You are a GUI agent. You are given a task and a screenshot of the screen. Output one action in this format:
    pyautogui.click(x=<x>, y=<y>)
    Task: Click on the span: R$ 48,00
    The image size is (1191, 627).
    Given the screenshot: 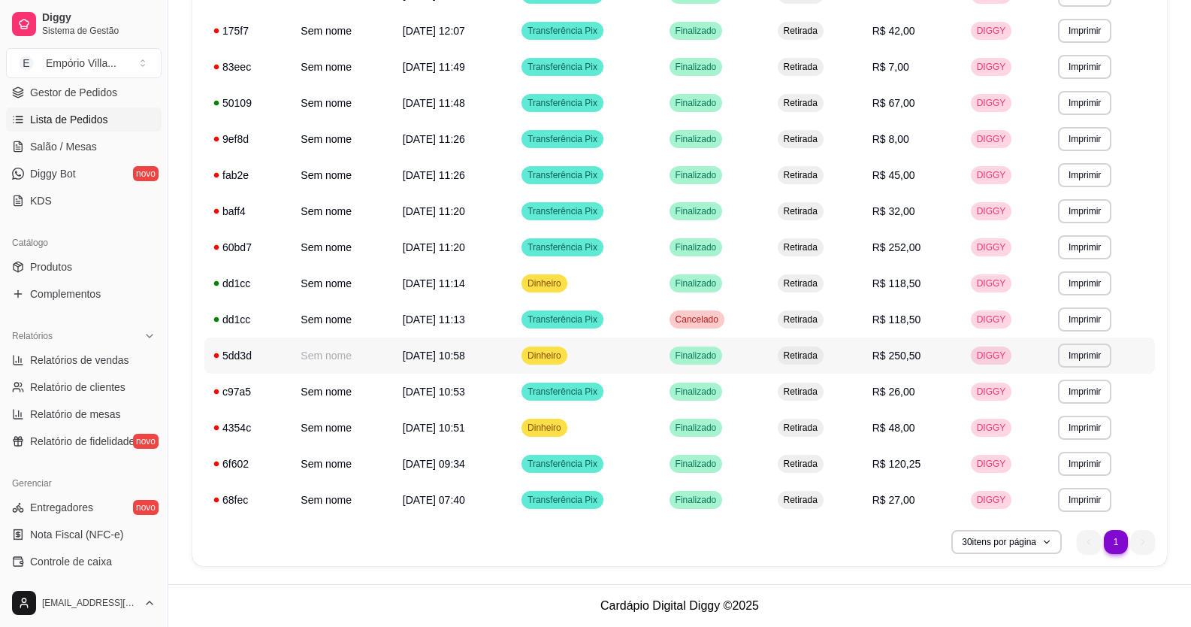 What is the action you would take?
    pyautogui.click(x=894, y=428)
    